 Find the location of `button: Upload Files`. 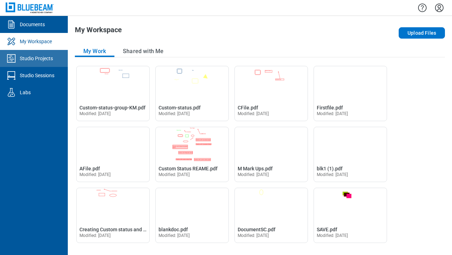

button: Upload Files is located at coordinates (422, 33).